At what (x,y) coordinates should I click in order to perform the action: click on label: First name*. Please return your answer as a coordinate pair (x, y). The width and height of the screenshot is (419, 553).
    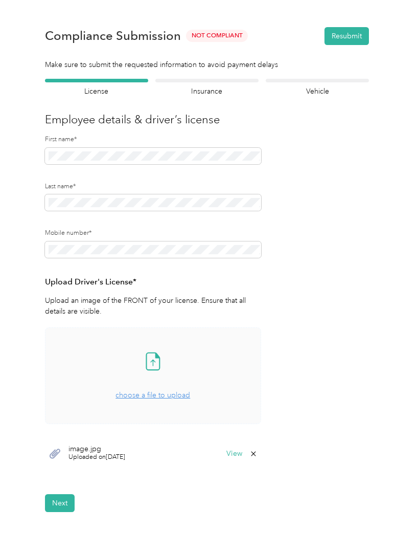
    Looking at the image, I should click on (153, 140).